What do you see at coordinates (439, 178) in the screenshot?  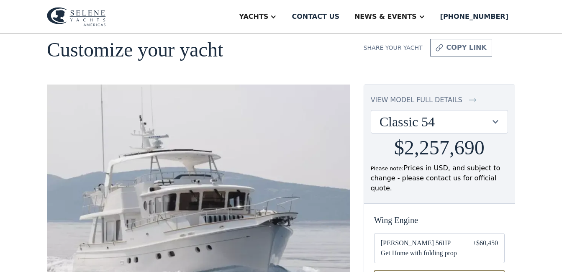 I see `div: Prices in USD, and subject to change - please contact us for official quote.` at bounding box center [439, 178].